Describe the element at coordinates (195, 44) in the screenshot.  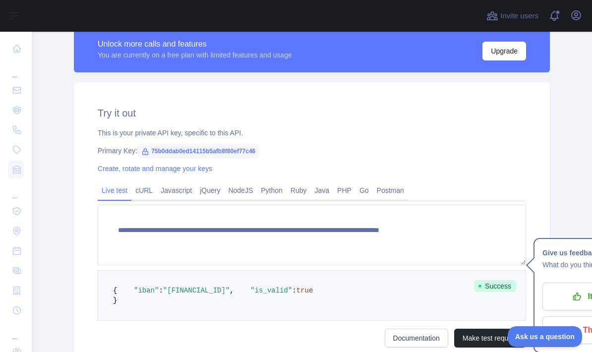
I see `div: Unlock more calls and features` at that location.